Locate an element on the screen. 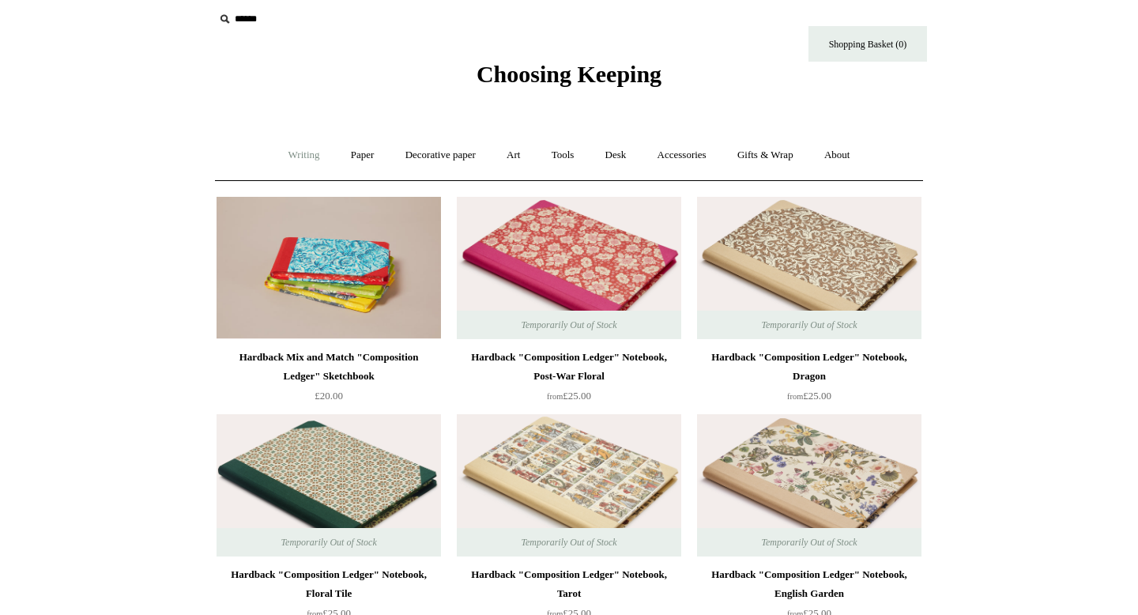  a: Hardback "Composition Ledger" Notebook, Post-War Floral from£25.00 is located at coordinates (569, 380).